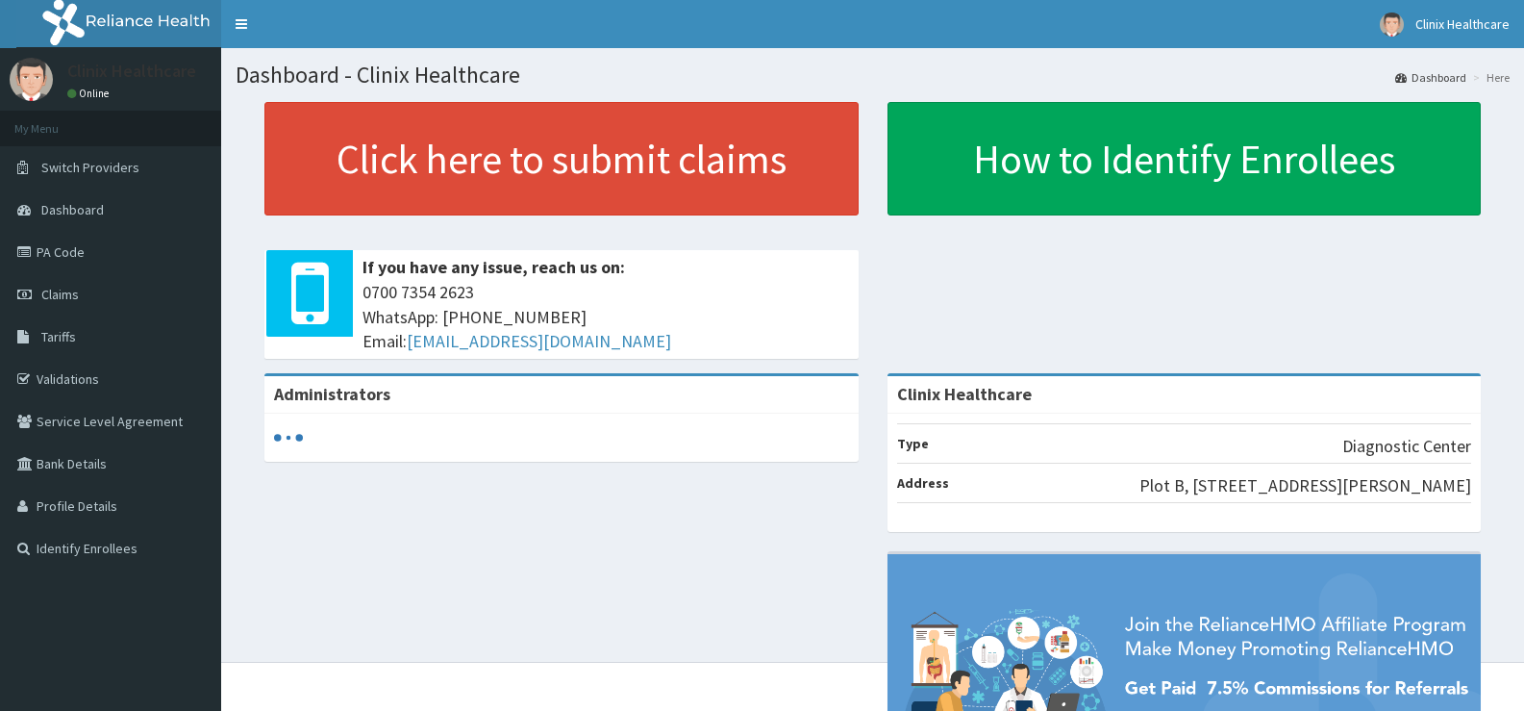 The width and height of the screenshot is (1524, 711). What do you see at coordinates (562, 159) in the screenshot?
I see `a: Click here to submit claims` at bounding box center [562, 159].